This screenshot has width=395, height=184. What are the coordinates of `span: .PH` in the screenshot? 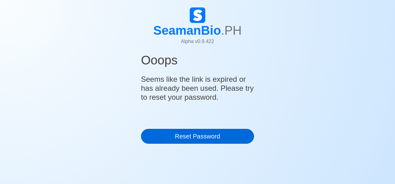 It's located at (231, 30).